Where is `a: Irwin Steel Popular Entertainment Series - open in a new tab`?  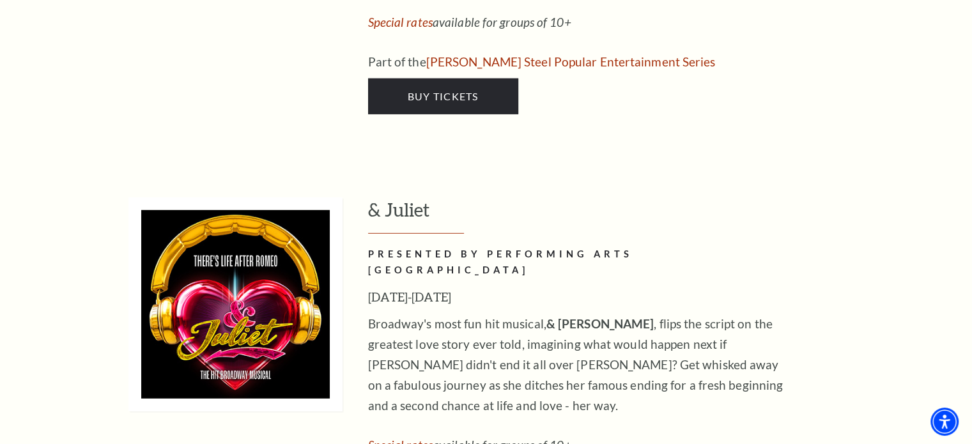
a: Irwin Steel Popular Entertainment Series - open in a new tab is located at coordinates (571, 61).